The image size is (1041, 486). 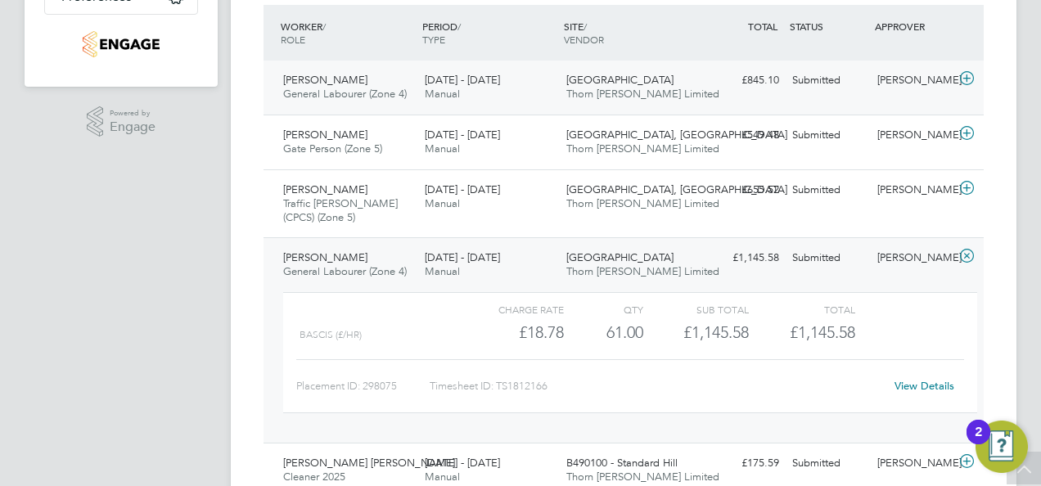 What do you see at coordinates (314, 477) in the screenshot?
I see `span: Cleaner 2025` at bounding box center [314, 477].